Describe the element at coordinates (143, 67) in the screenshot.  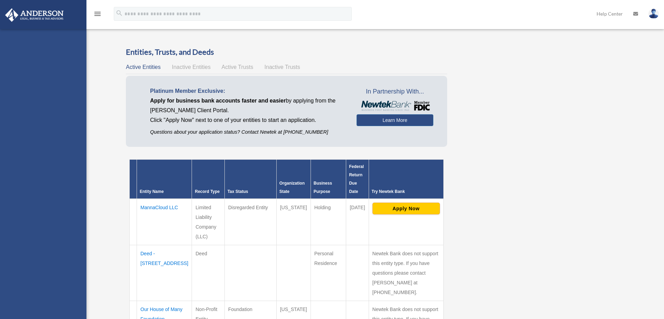
I see `span: Active Entities` at that location.